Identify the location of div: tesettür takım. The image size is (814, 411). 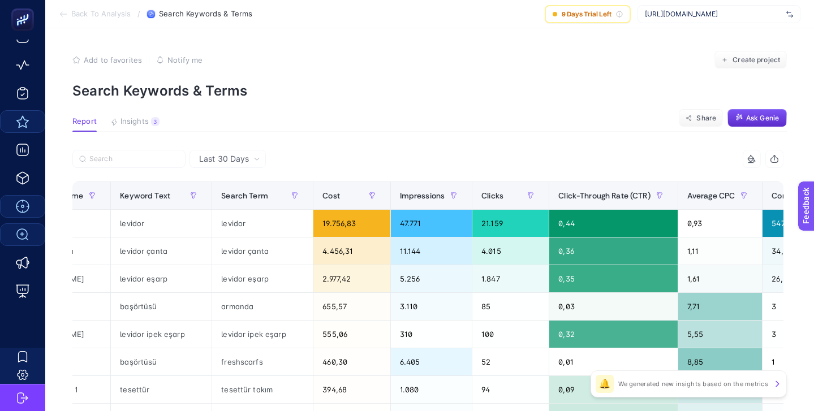
(262, 390).